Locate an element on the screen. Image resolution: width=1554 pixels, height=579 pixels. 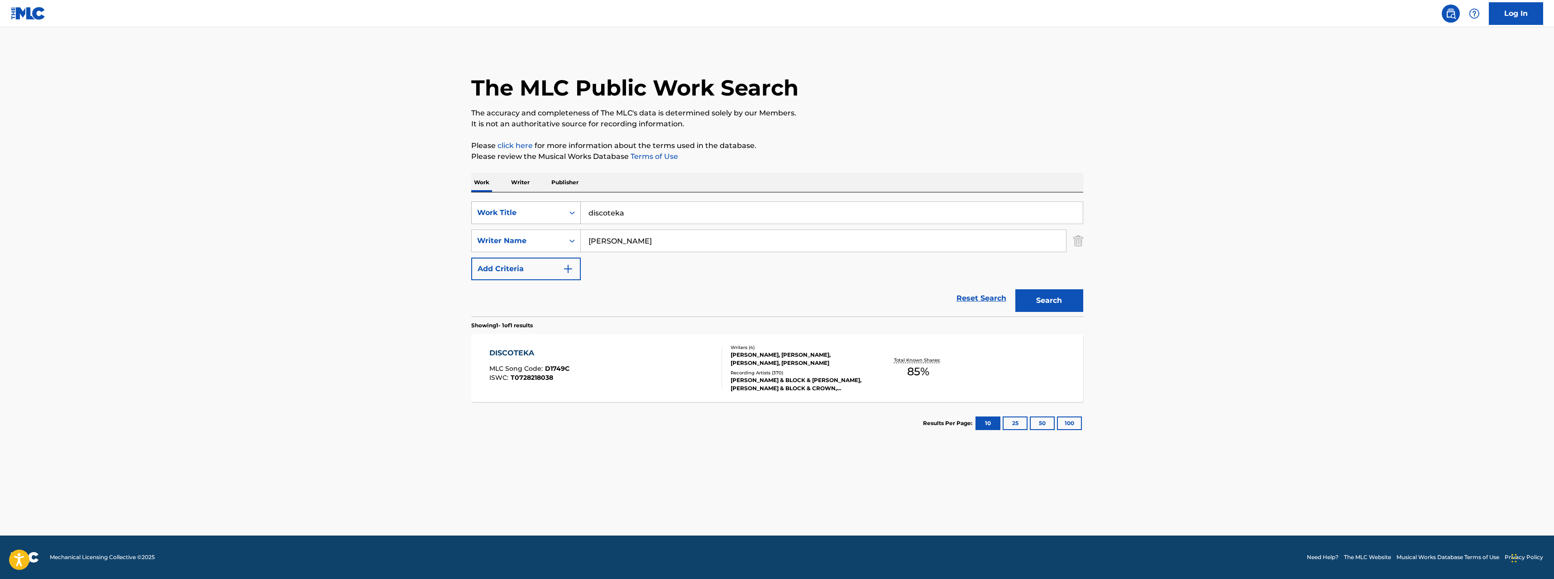
a: Privacy Policy is located at coordinates (1523, 557).